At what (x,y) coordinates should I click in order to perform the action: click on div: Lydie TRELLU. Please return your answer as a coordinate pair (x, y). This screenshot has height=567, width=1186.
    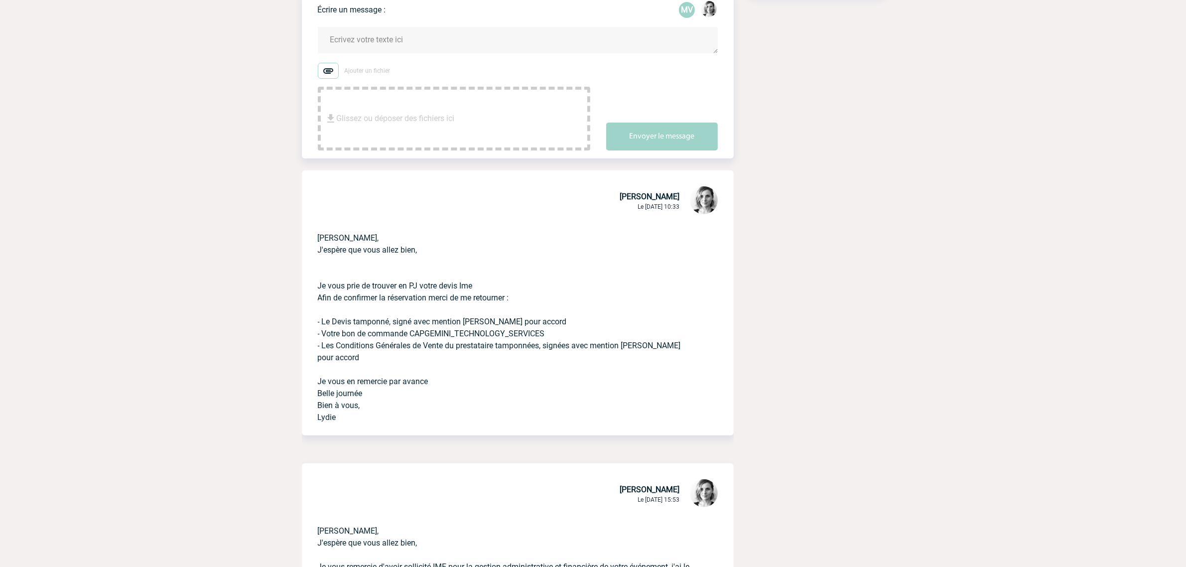
    Looking at the image, I should click on (709, 10).